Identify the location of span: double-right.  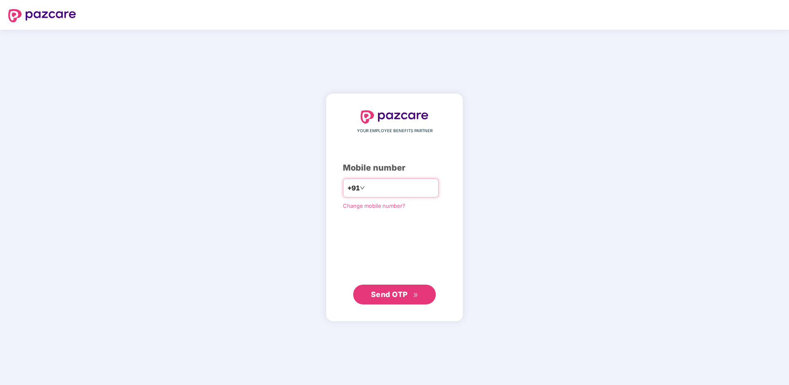
(415, 295).